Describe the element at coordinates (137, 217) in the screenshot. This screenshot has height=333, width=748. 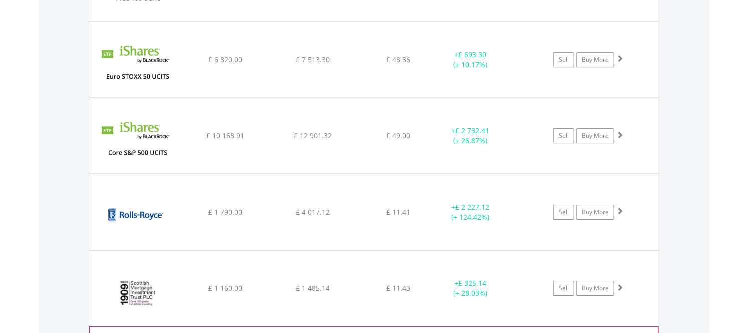
I see `img: EQU.GBP.RR.png` at that location.